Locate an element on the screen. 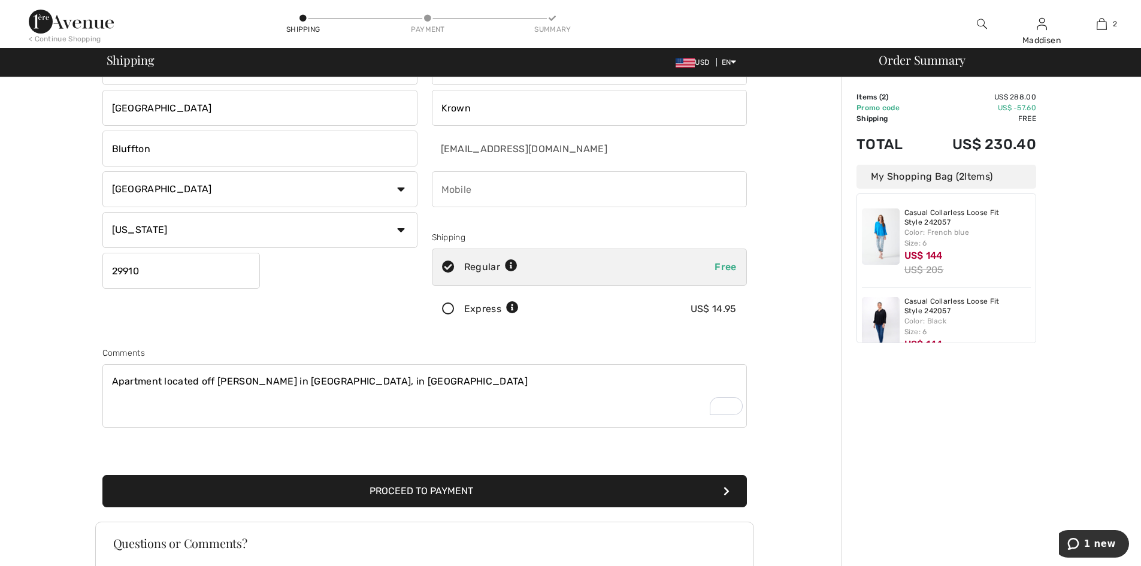  div: Payment is located at coordinates (428, 29).